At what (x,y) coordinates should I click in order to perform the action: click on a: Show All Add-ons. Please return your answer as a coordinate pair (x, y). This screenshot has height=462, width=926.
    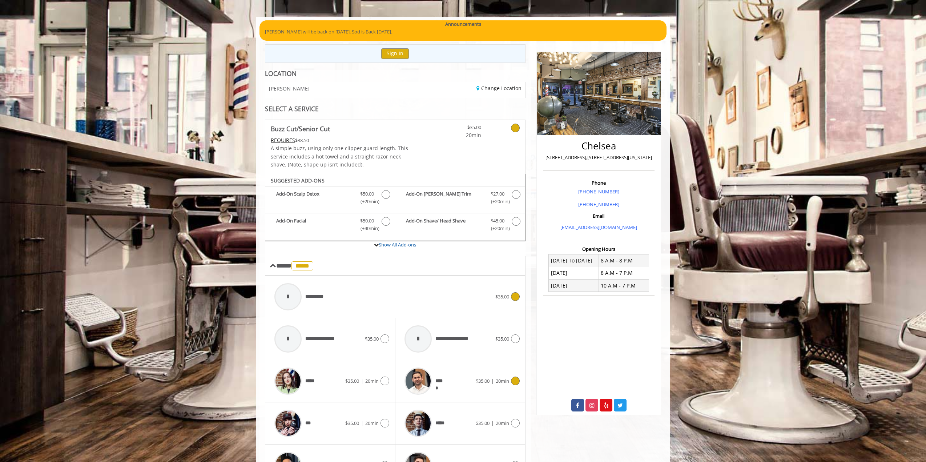
    Looking at the image, I should click on (397, 245).